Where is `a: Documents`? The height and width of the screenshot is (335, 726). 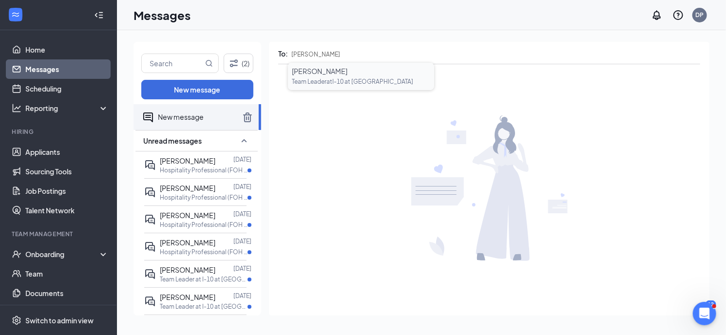
a: Documents is located at coordinates (67, 294).